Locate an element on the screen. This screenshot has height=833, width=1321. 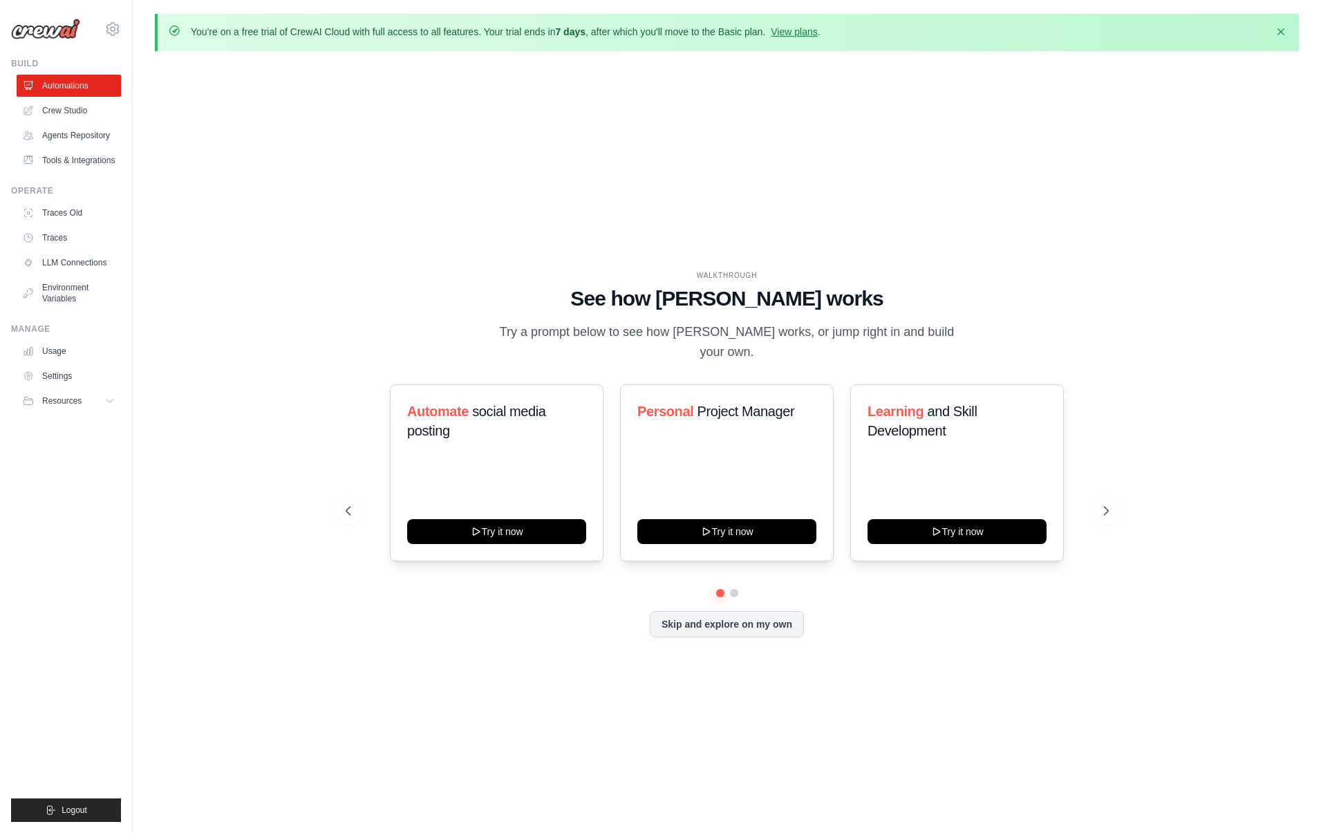
span: social media posting is located at coordinates (476, 421).